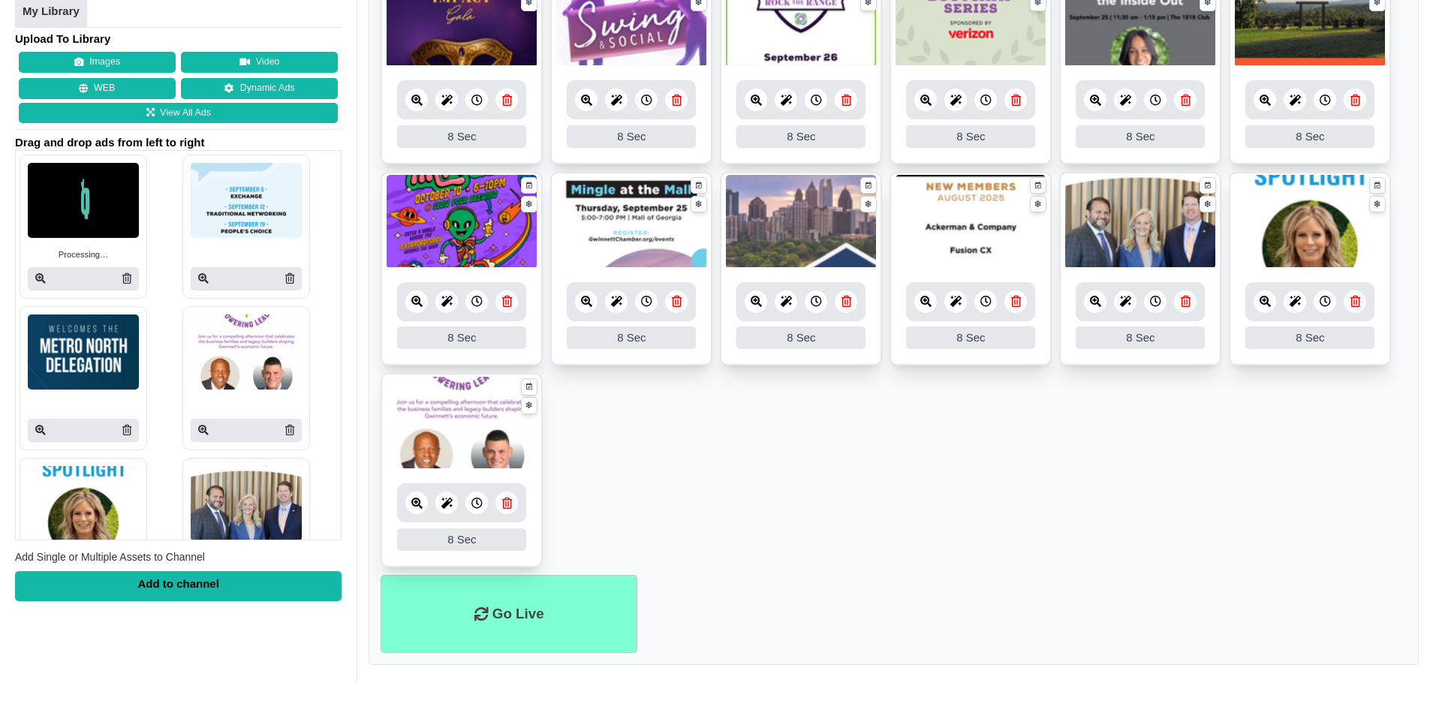 This screenshot has height=701, width=1430. Describe the element at coordinates (178, 143) in the screenshot. I see `span: Drag and drop ads from left to right` at that location.